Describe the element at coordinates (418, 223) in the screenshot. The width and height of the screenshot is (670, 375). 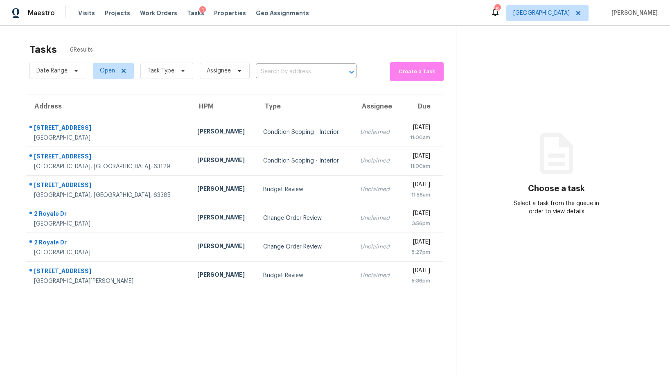
I see `div: 3:56pm` at that location.